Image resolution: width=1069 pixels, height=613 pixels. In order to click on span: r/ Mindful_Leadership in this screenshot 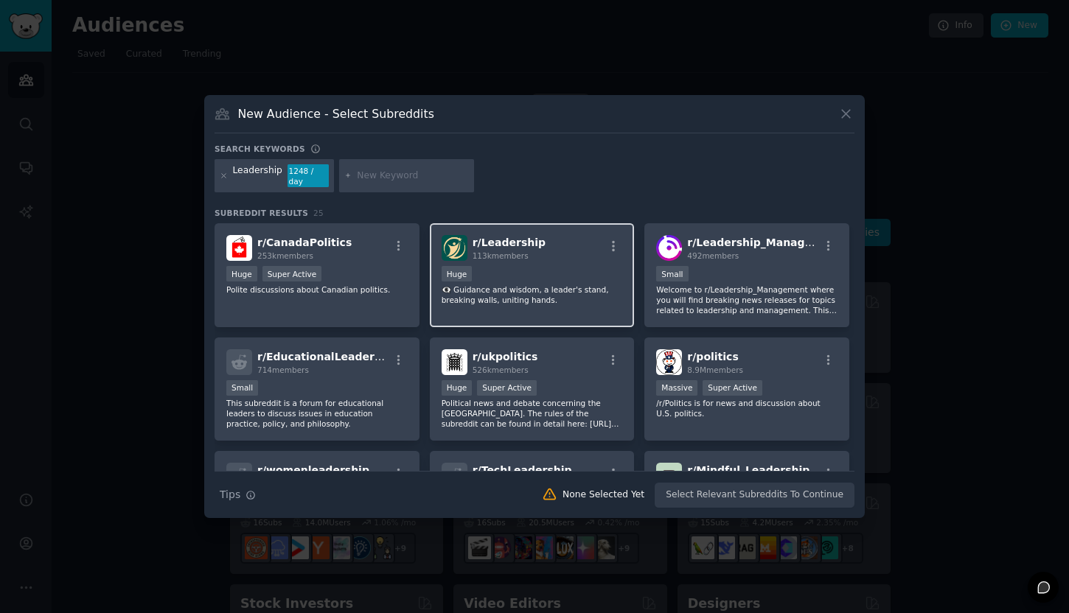, I will do `click(748, 470)`.